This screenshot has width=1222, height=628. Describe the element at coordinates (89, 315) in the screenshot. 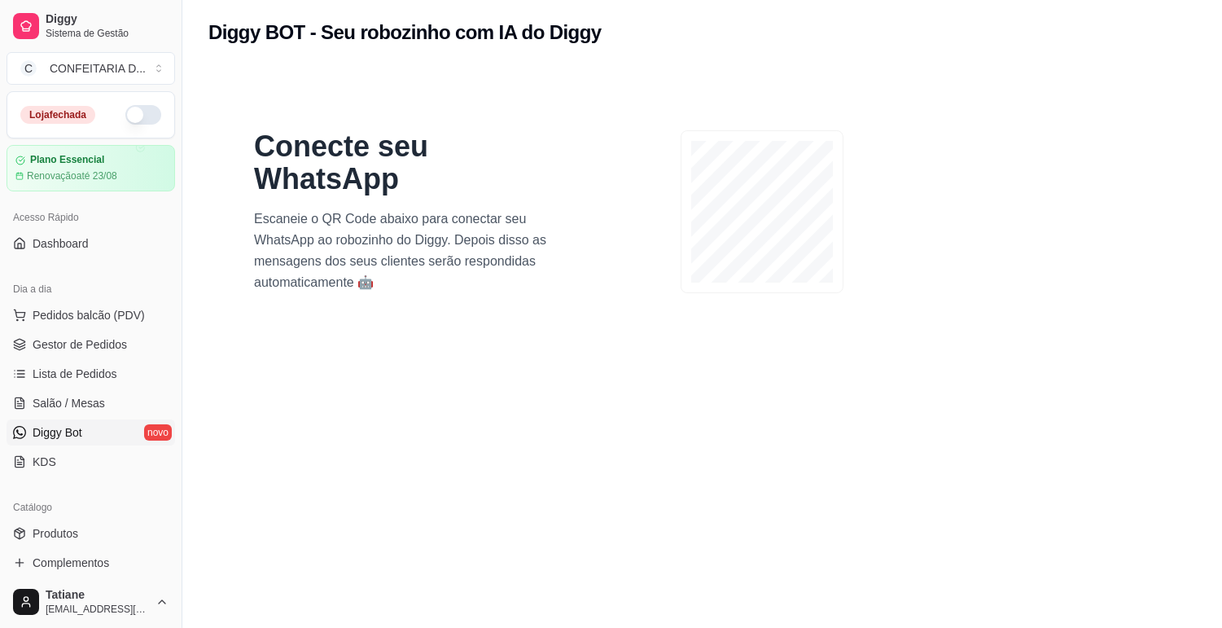

I see `span: Pedidos balcão (PDV)` at that location.